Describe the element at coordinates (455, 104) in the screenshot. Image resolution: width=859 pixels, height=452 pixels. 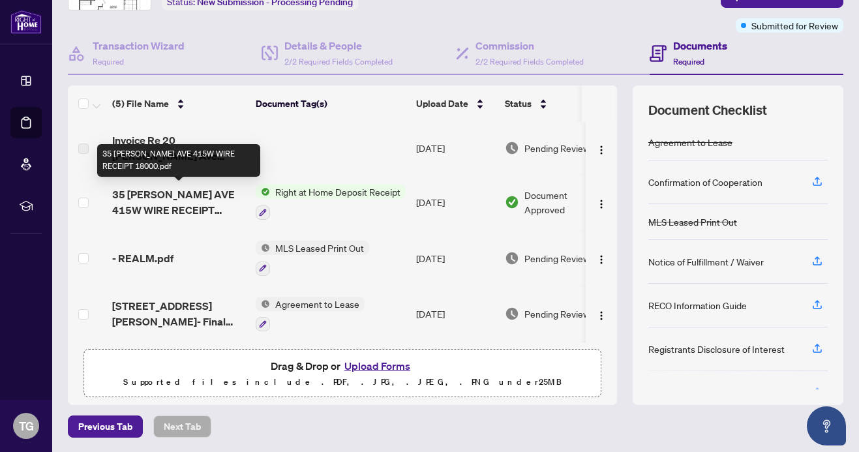
I see `th: Upload Date` at that location.